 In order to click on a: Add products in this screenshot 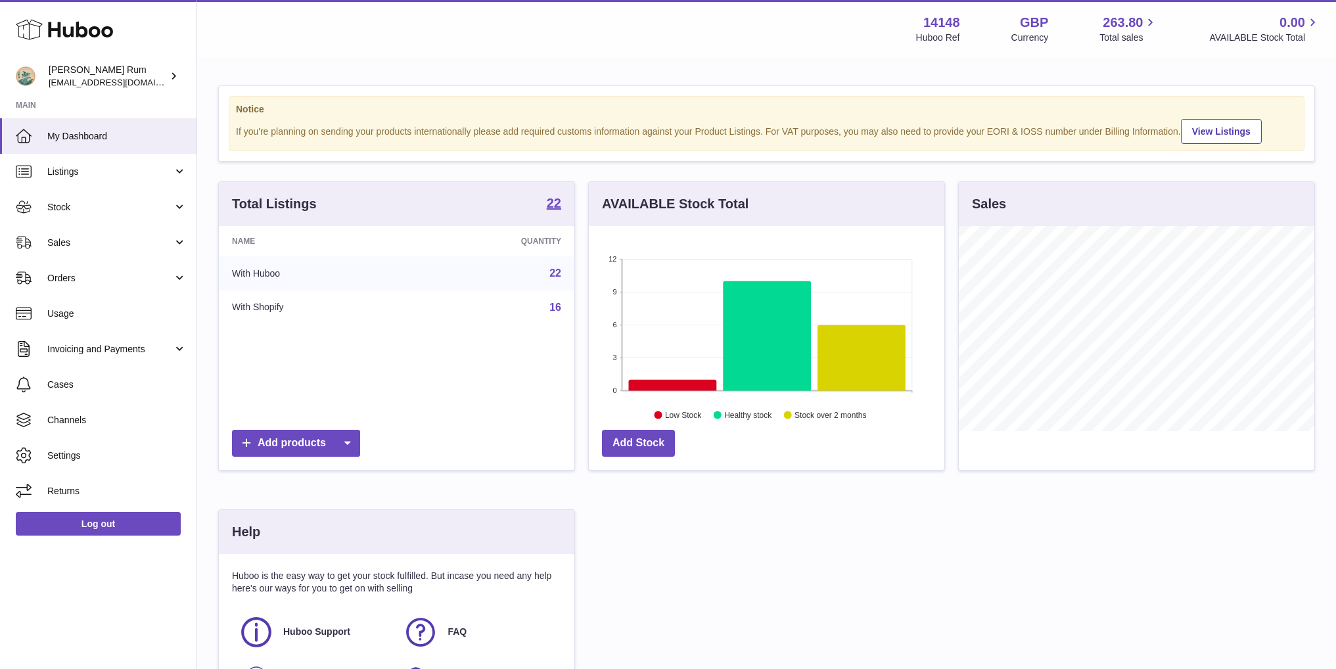, I will do `click(296, 443)`.